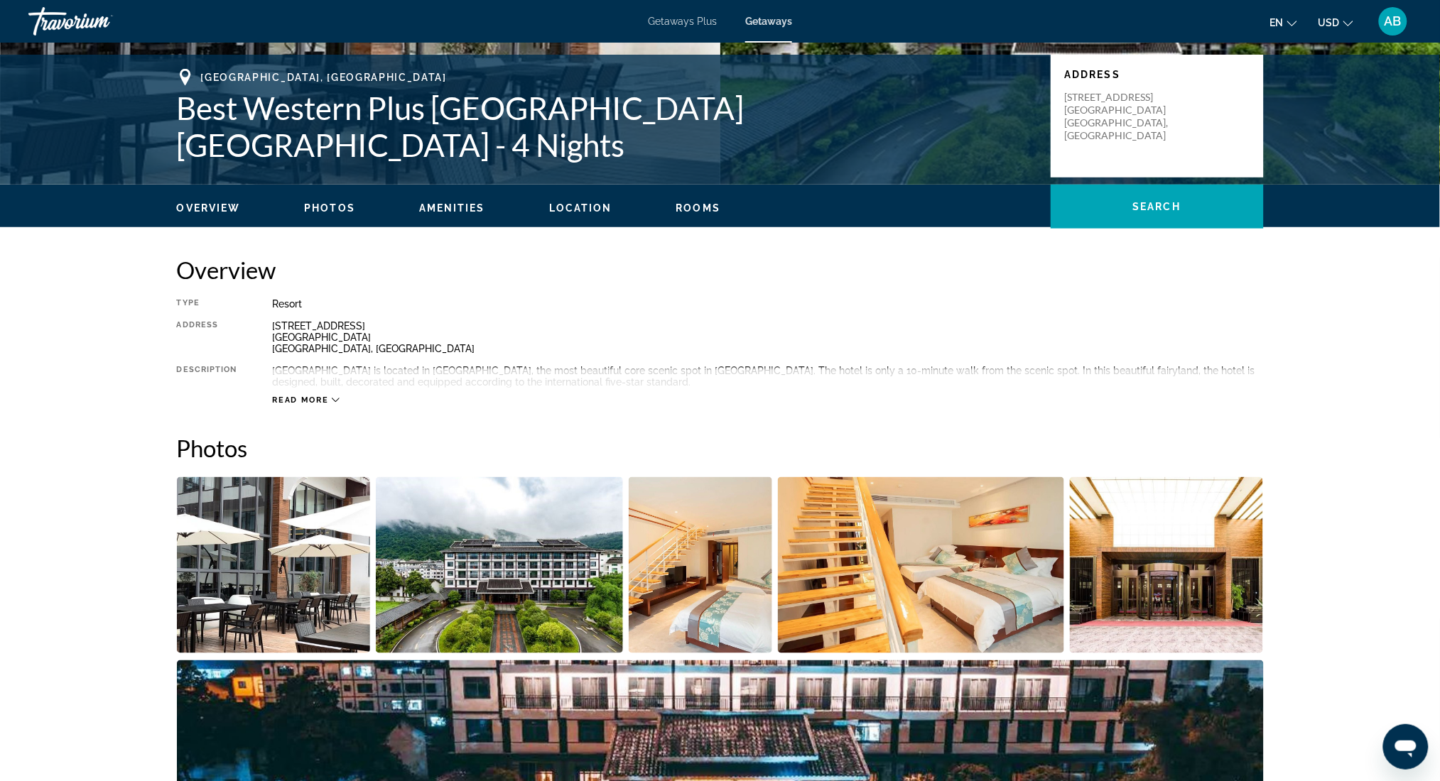  Describe the element at coordinates (698, 208) in the screenshot. I see `button: Rooms` at that location.